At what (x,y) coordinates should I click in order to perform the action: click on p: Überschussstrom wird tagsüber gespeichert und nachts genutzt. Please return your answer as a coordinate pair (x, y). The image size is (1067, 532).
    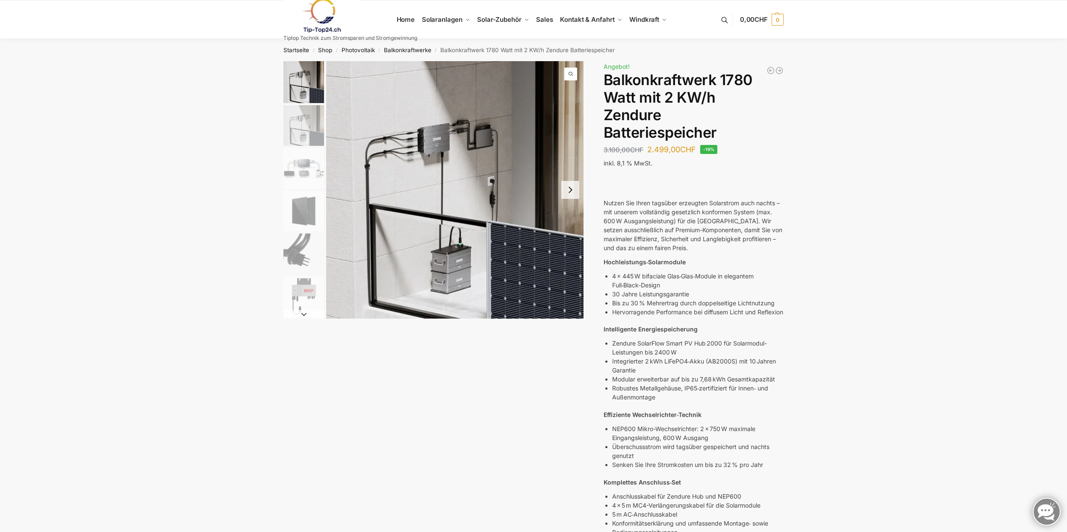
    Looking at the image, I should click on (698, 451).